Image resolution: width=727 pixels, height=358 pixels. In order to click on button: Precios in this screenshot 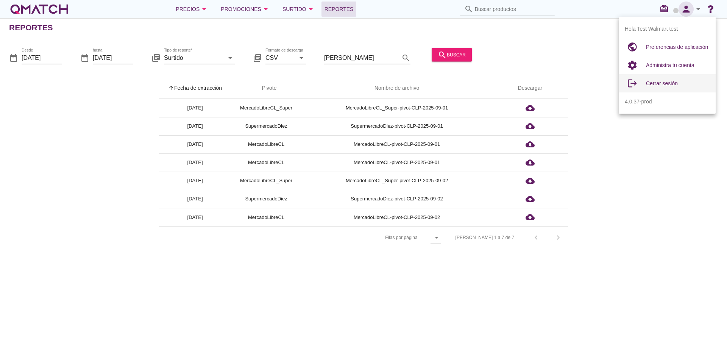, I will do `click(192, 9)`.